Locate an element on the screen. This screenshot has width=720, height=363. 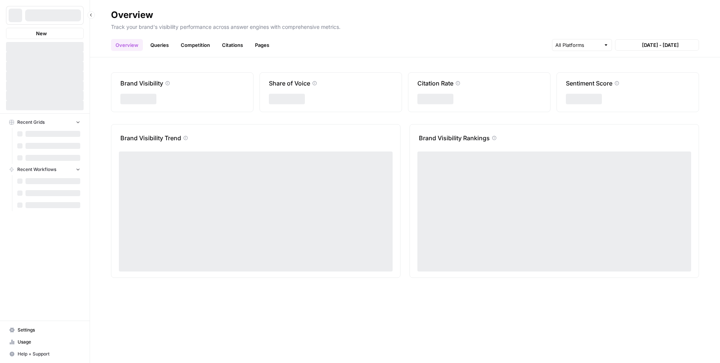
span: Usage is located at coordinates (49, 342).